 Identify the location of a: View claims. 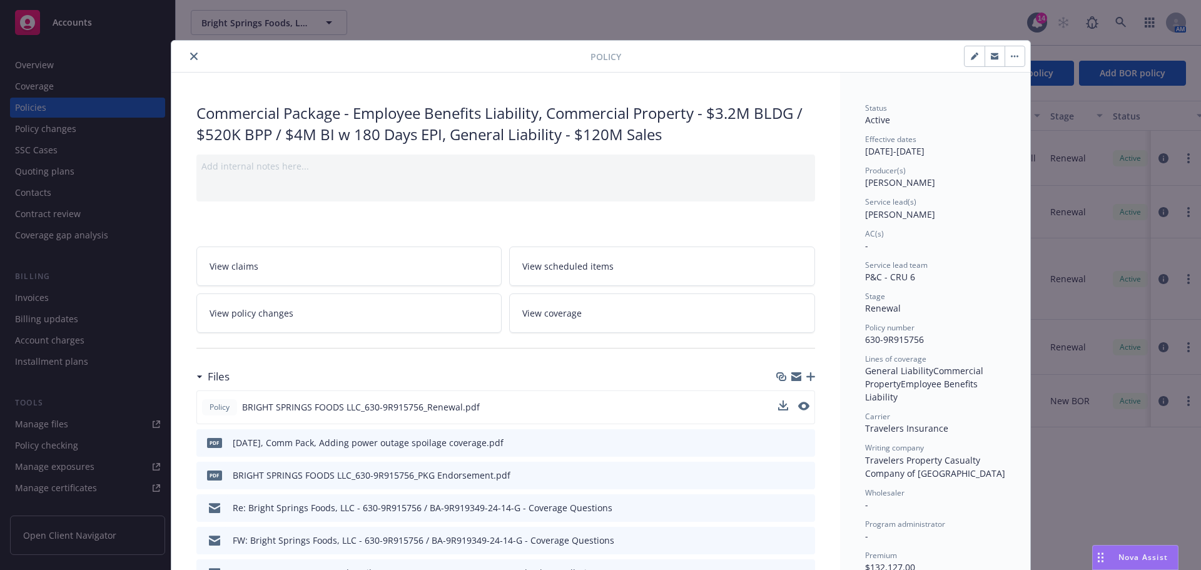
(349, 266).